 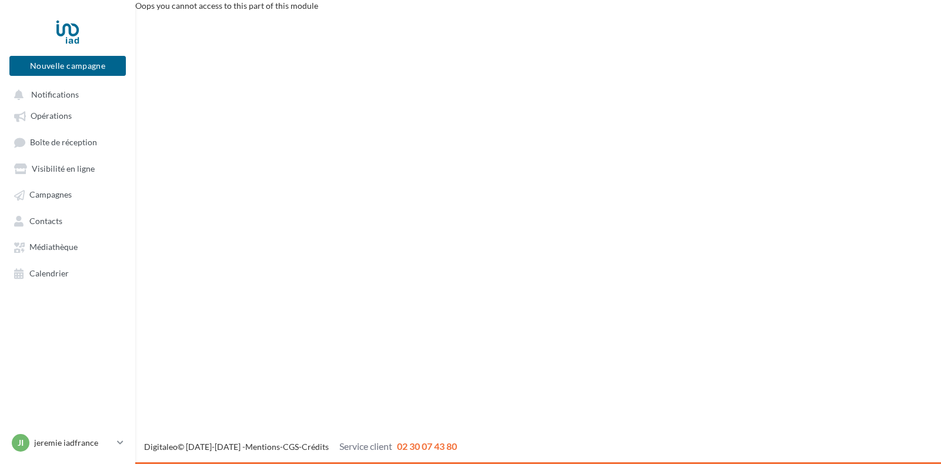 I want to click on span: Contacts, so click(x=46, y=221).